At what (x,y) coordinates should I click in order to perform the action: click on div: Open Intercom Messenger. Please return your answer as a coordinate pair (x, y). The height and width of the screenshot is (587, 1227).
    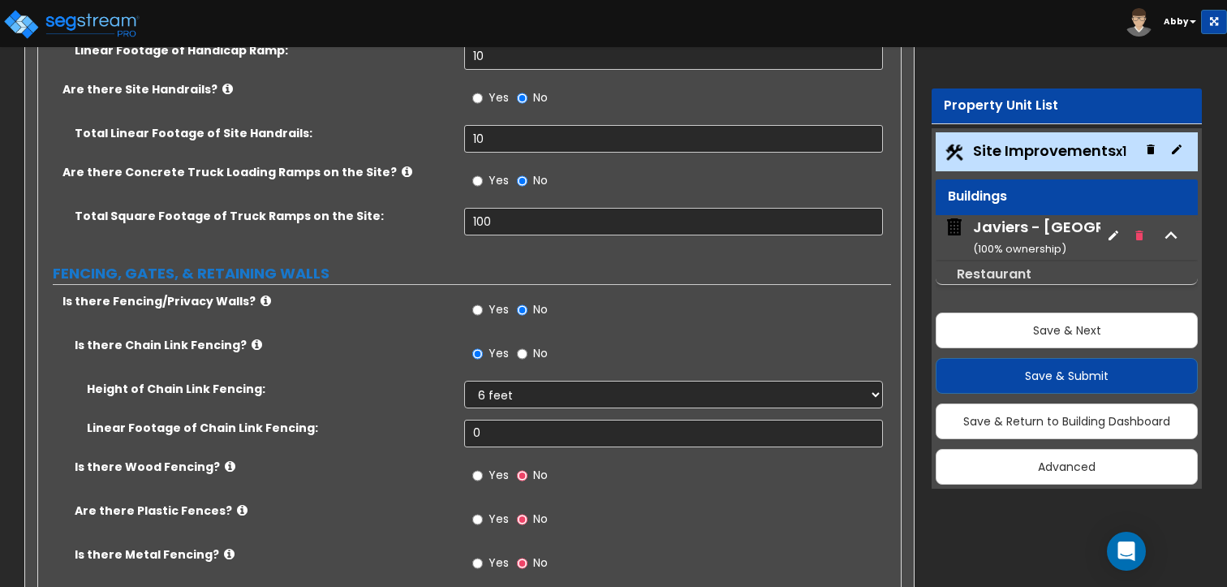
    Looking at the image, I should click on (1127, 551).